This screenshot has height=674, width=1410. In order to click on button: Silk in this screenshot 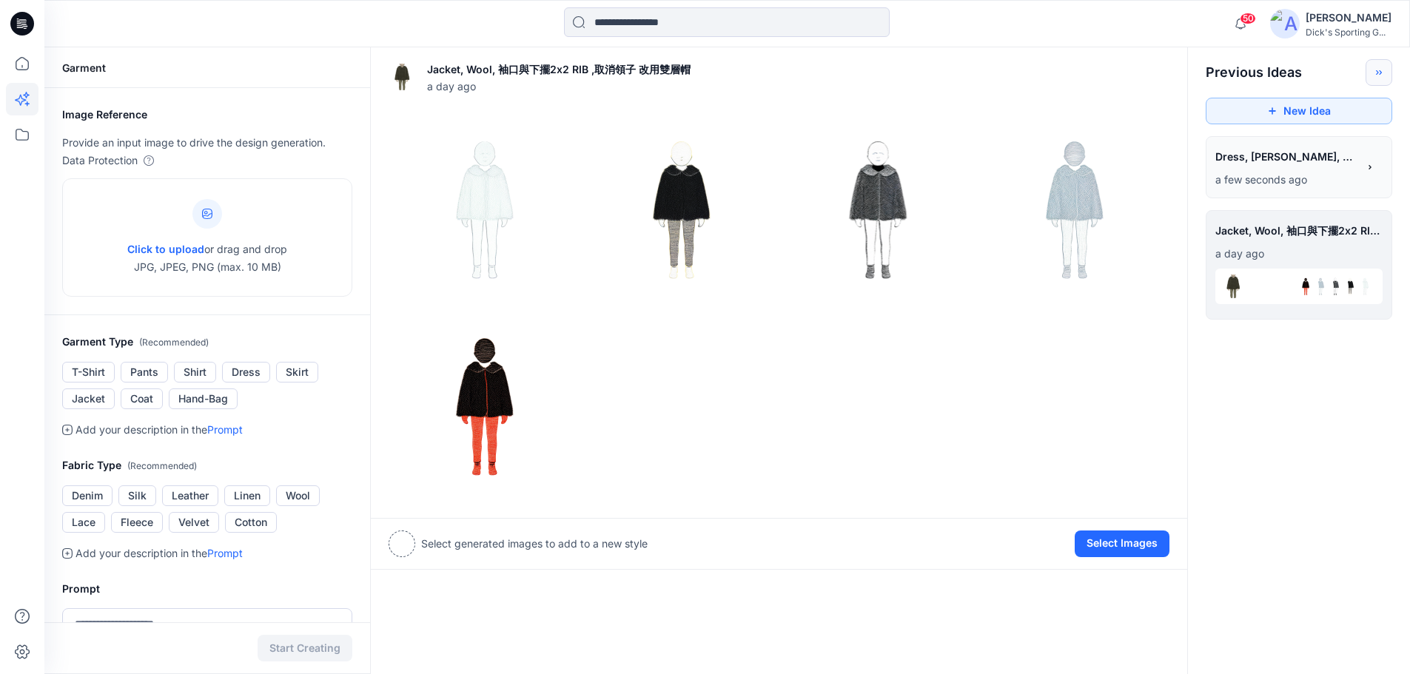, I will do `click(137, 496)`.